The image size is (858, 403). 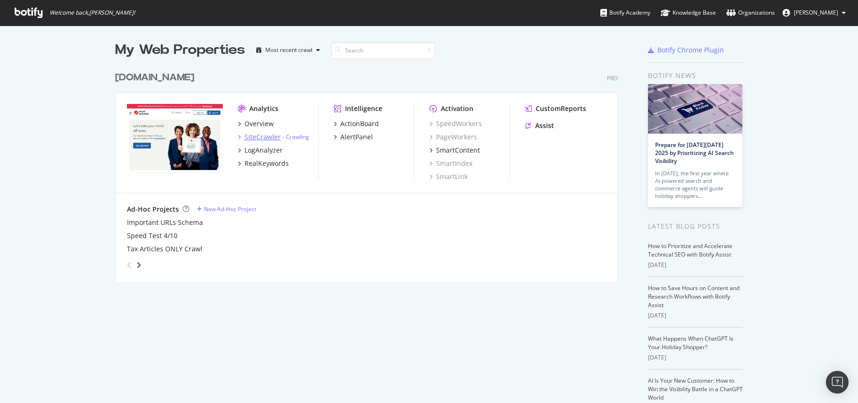 I want to click on a: ActionBoard, so click(x=356, y=124).